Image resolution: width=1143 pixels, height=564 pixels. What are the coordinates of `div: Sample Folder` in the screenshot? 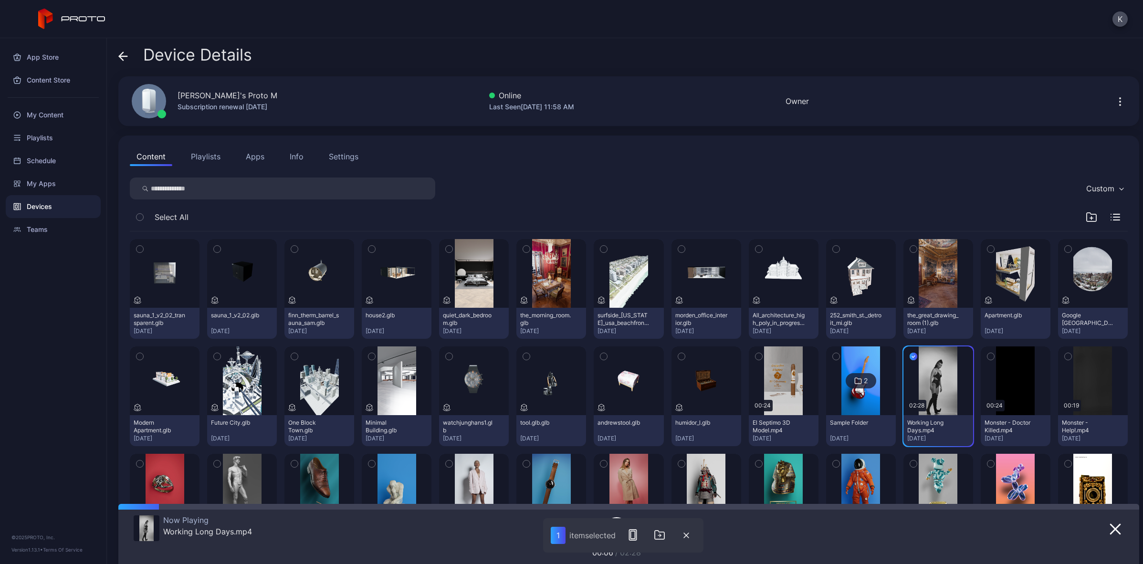 It's located at (856, 423).